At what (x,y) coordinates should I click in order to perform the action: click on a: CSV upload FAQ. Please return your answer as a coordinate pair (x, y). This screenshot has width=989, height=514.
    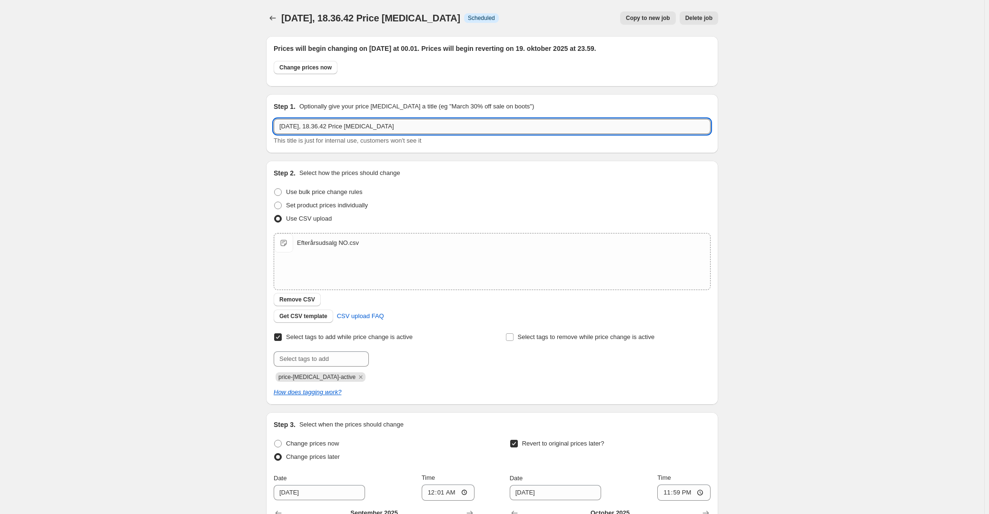
    Looking at the image, I should click on (360, 316).